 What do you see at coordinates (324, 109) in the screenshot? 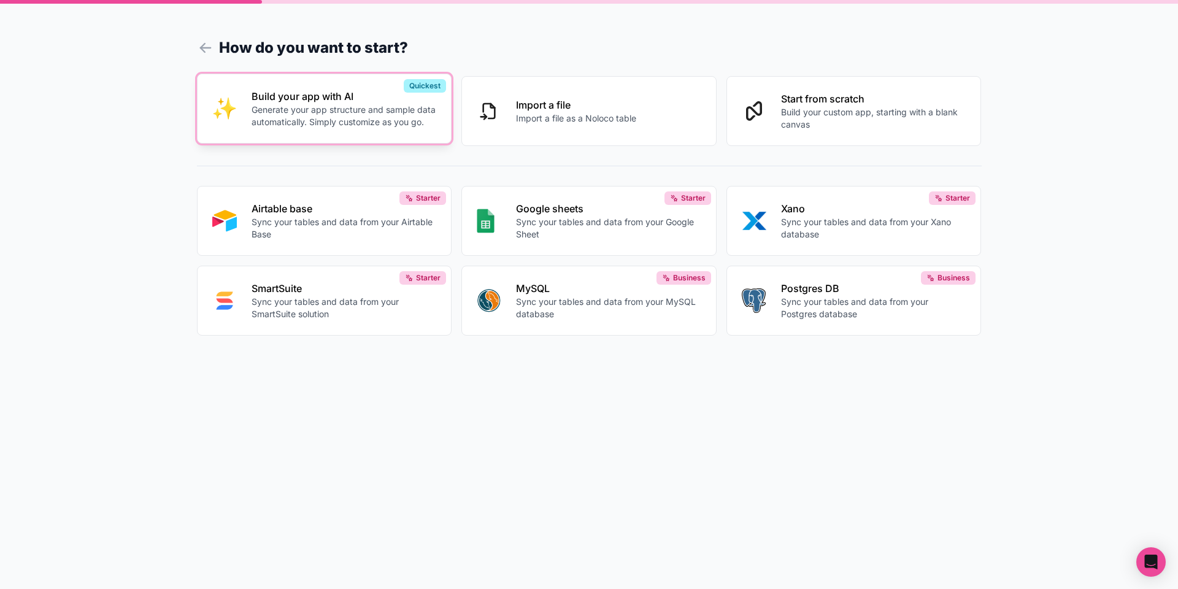
I see `button: INTERNAL_WITH_AIBuild your app with AIGenerate your app structure and sample data automatically. ...` at bounding box center [324, 109].